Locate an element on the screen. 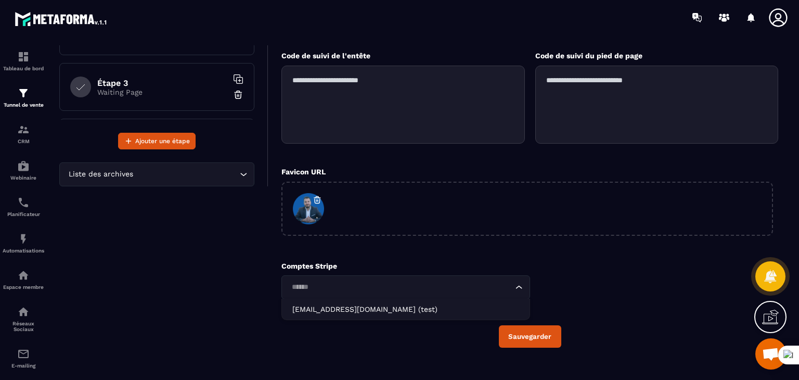 The image size is (799, 380). span: Liste des archives is located at coordinates (100, 174).